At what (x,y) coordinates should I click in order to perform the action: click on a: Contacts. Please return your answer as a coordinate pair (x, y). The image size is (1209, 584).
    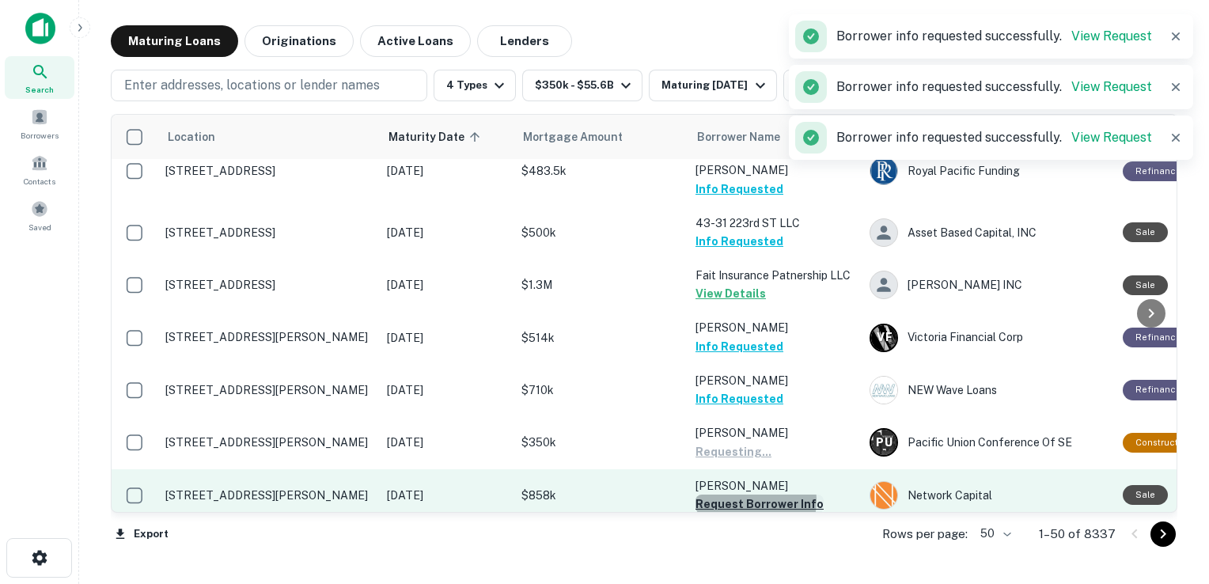
    Looking at the image, I should click on (40, 169).